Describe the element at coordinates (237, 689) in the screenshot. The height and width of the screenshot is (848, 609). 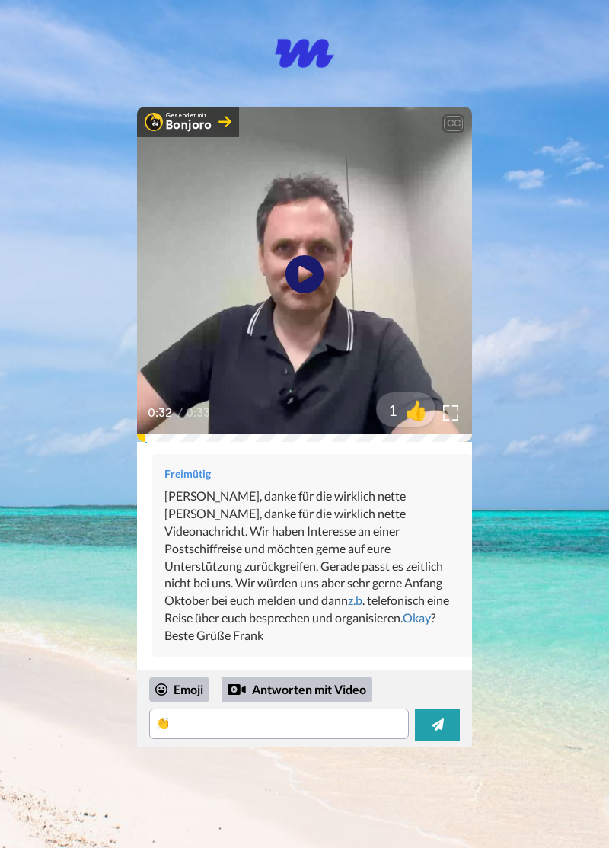
I see `div: Reply by Video` at that location.